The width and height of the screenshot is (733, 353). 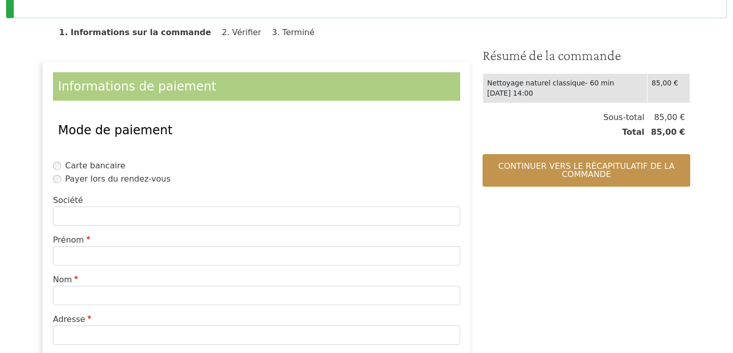 I want to click on span: Informations de paiement, so click(x=137, y=86).